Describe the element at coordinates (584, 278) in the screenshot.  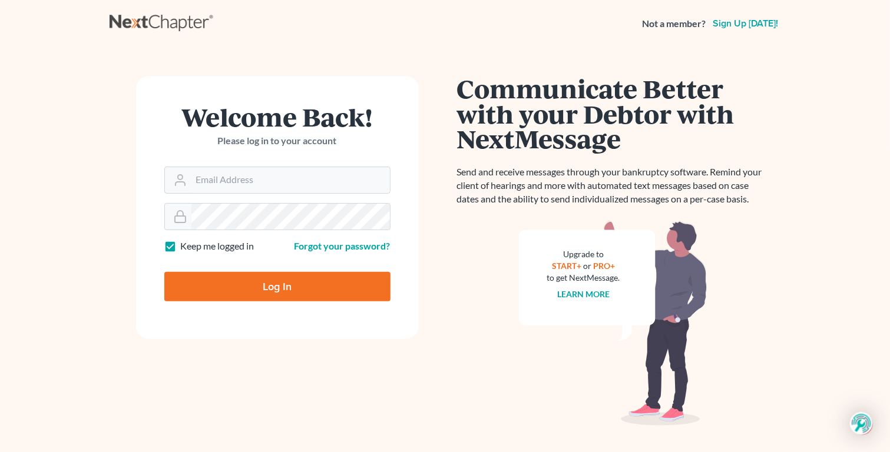
I see `div: to get NextMessage.` at that location.